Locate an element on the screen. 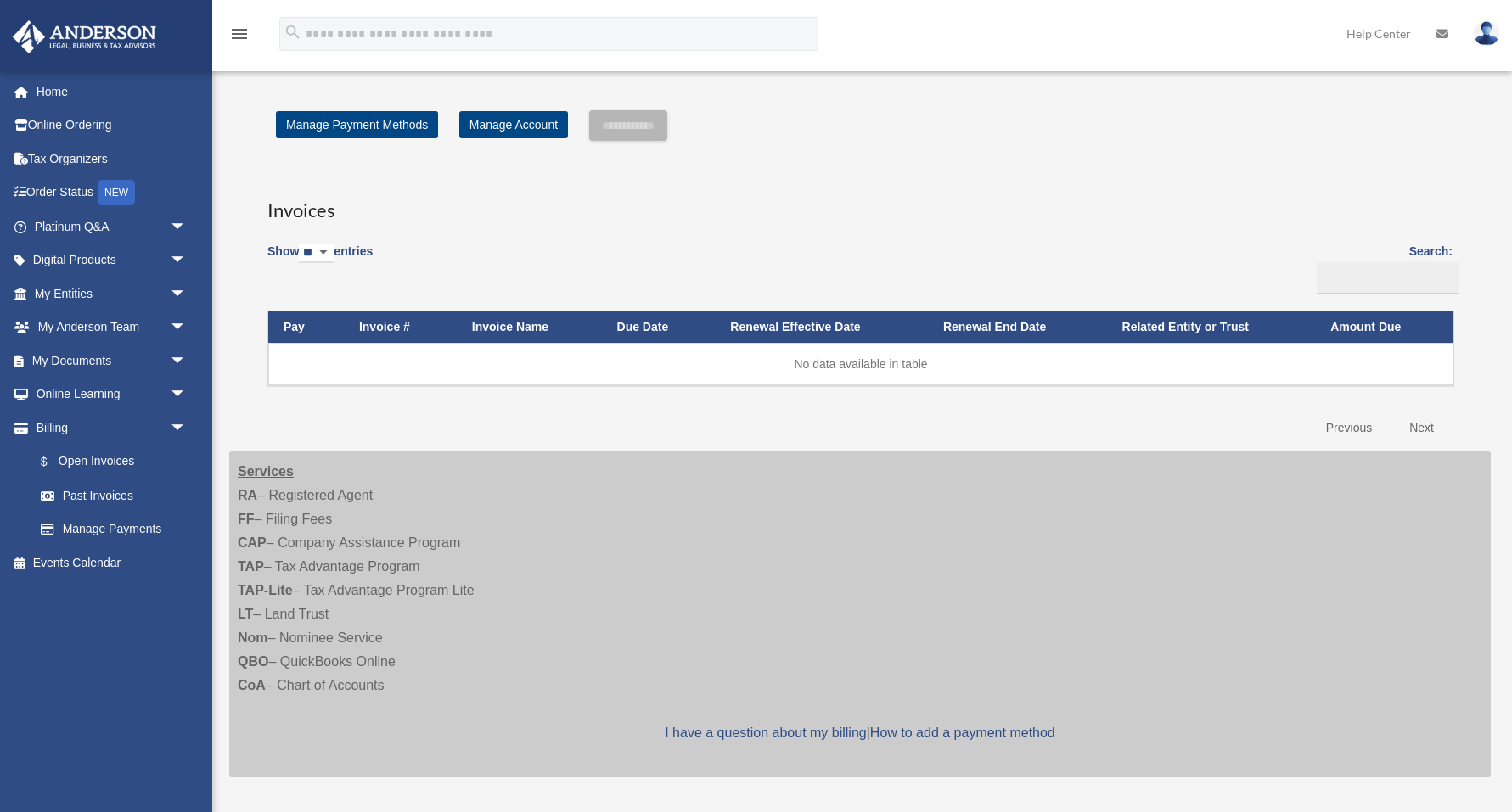 The height and width of the screenshot is (812, 1512). td: No data available in table is located at coordinates (861, 364).